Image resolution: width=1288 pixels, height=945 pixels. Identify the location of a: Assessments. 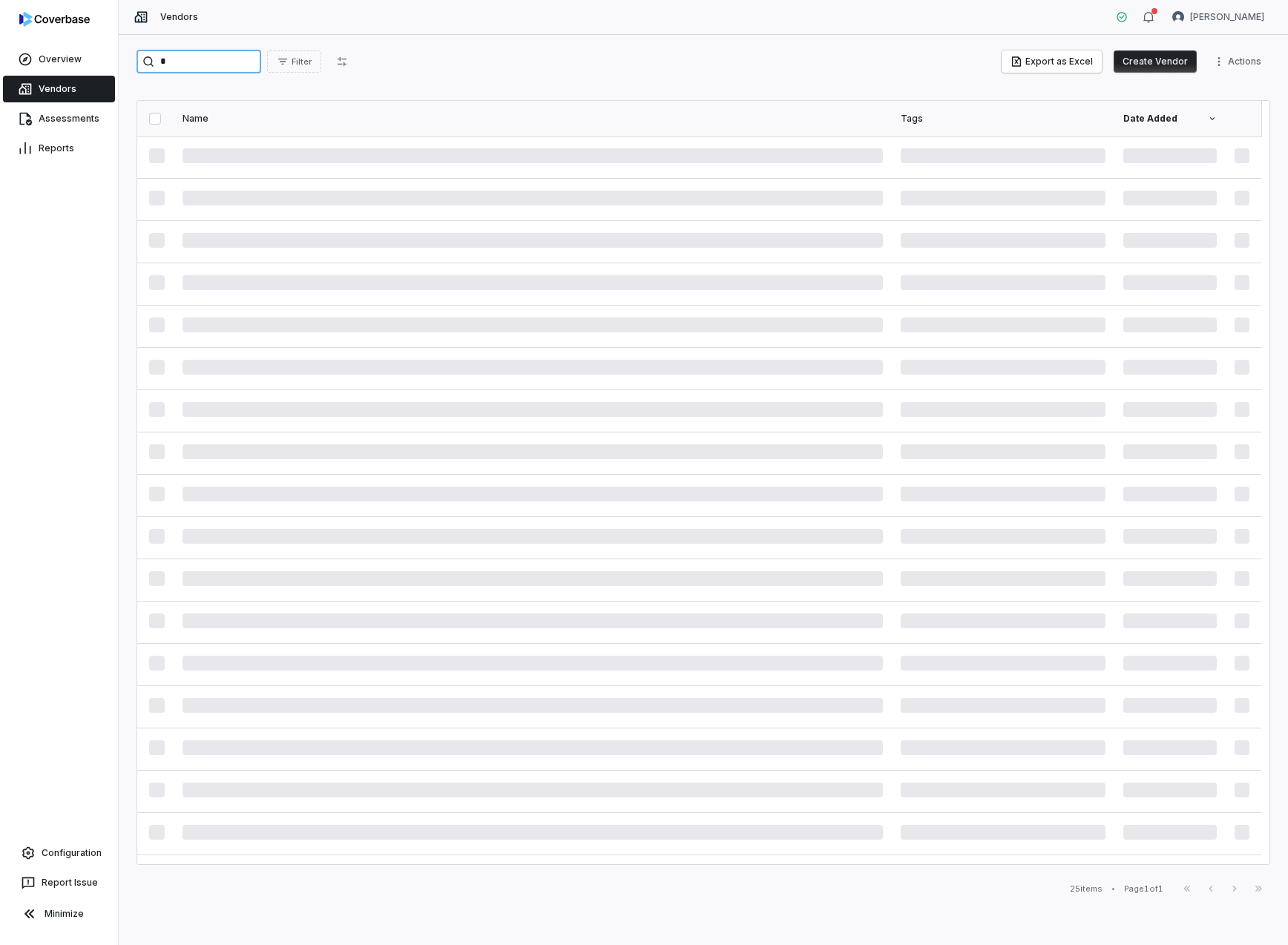
(59, 119).